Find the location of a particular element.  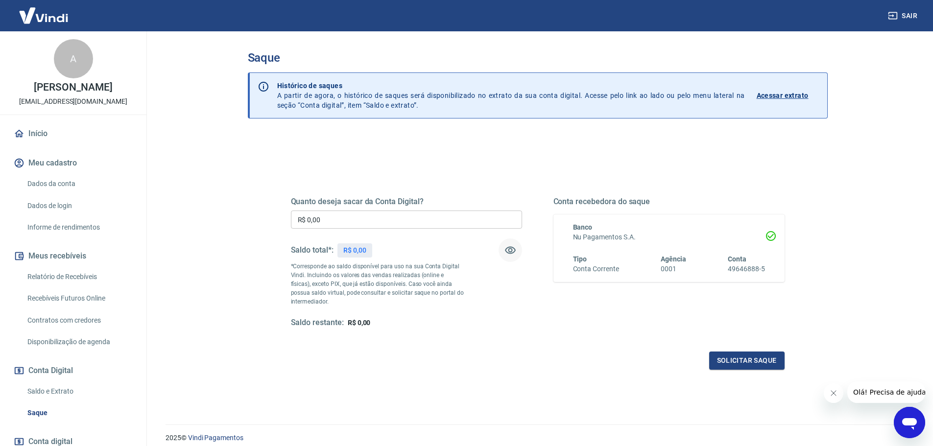

span: Banco is located at coordinates (583, 227).